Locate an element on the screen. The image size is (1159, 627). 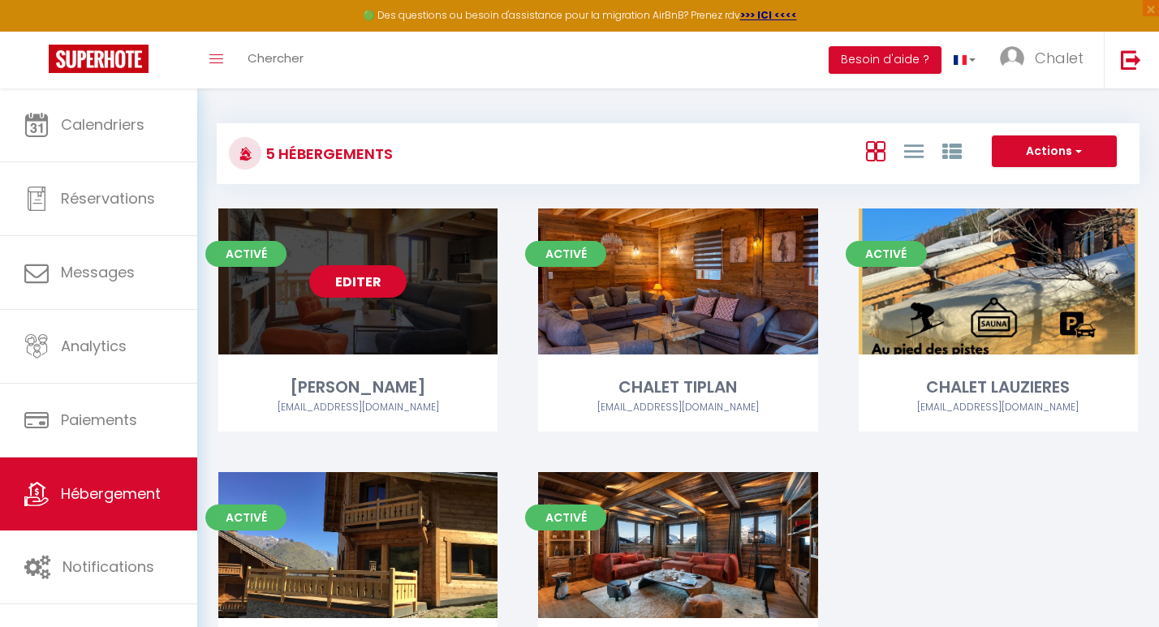
span: Analytics is located at coordinates (93, 346).